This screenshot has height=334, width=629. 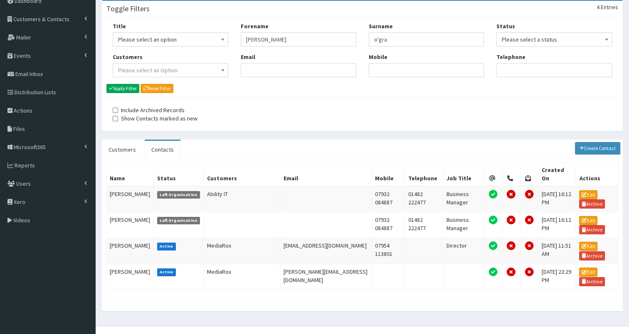 I want to click on th: Telephone Permission, so click(x=511, y=174).